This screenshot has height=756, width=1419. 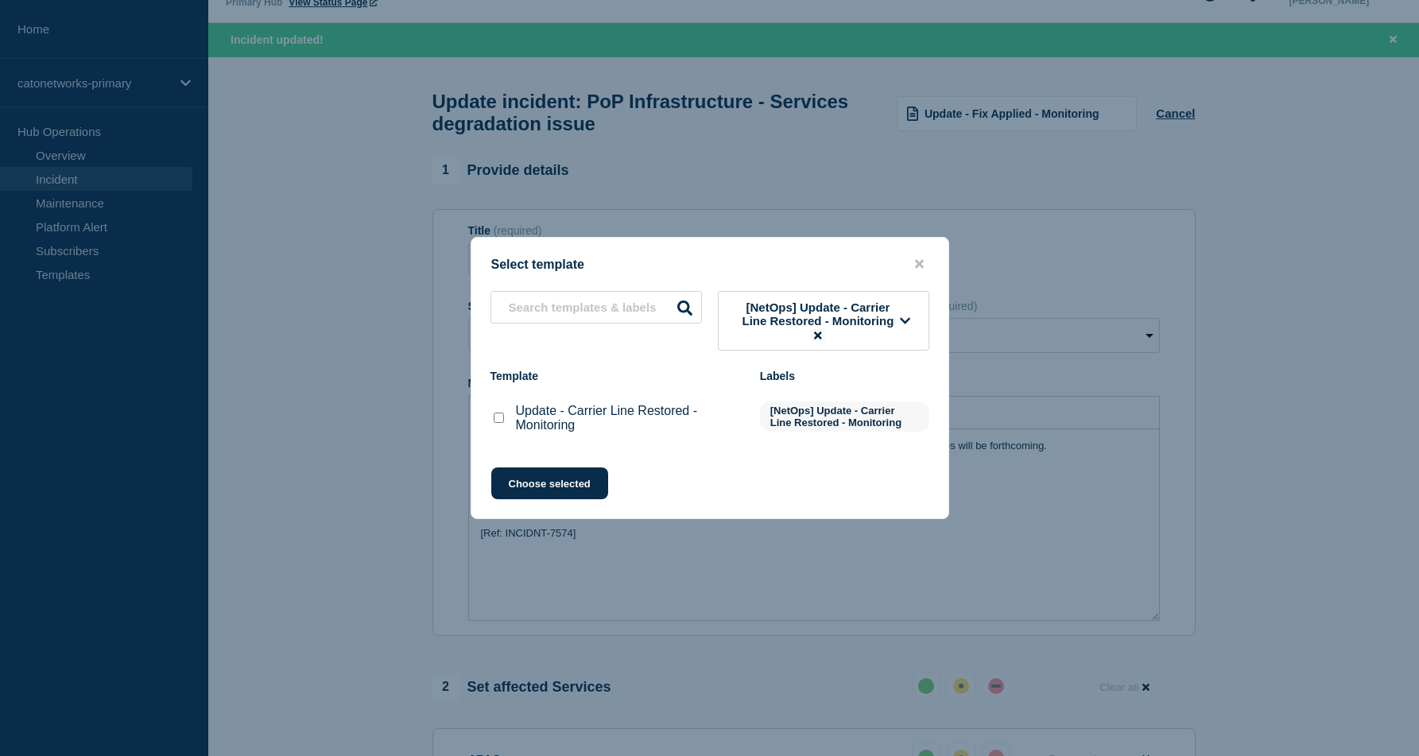 I want to click on button: [NetOps] Update - Carrier Line Restored - Monitoring, so click(x=823, y=320).